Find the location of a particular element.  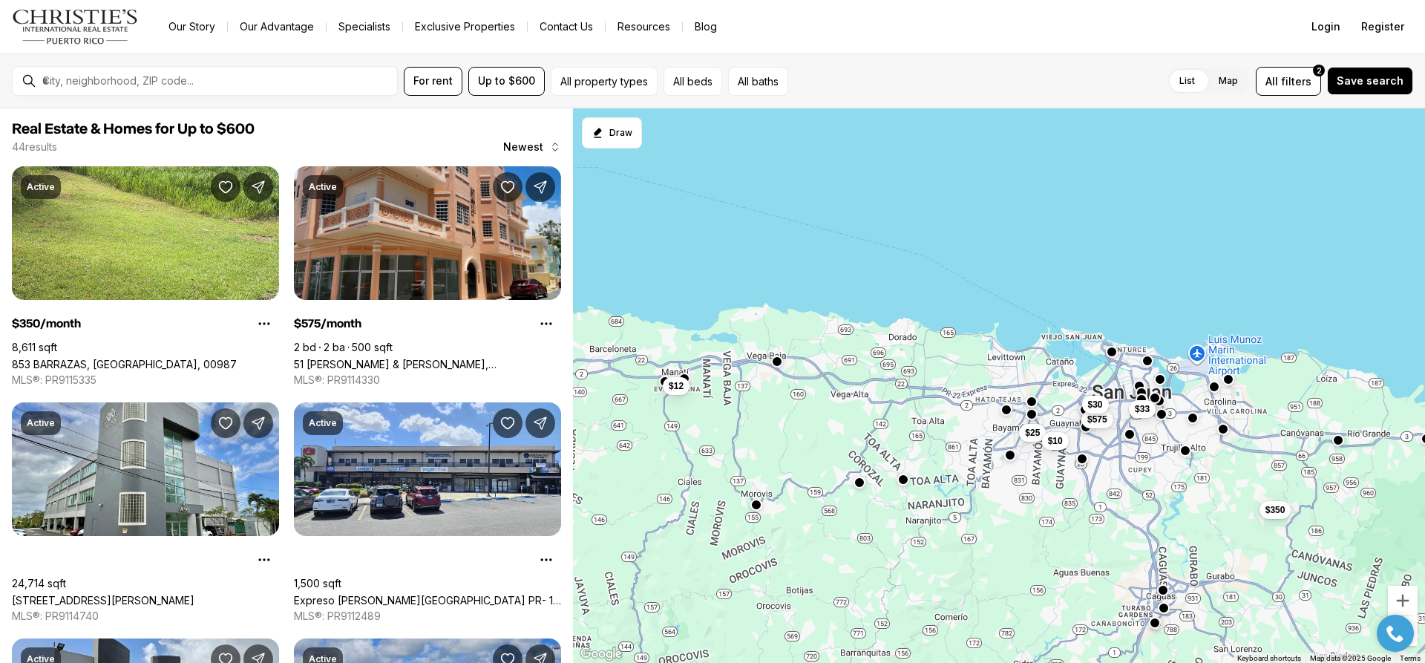

button: All property types is located at coordinates (604, 81).